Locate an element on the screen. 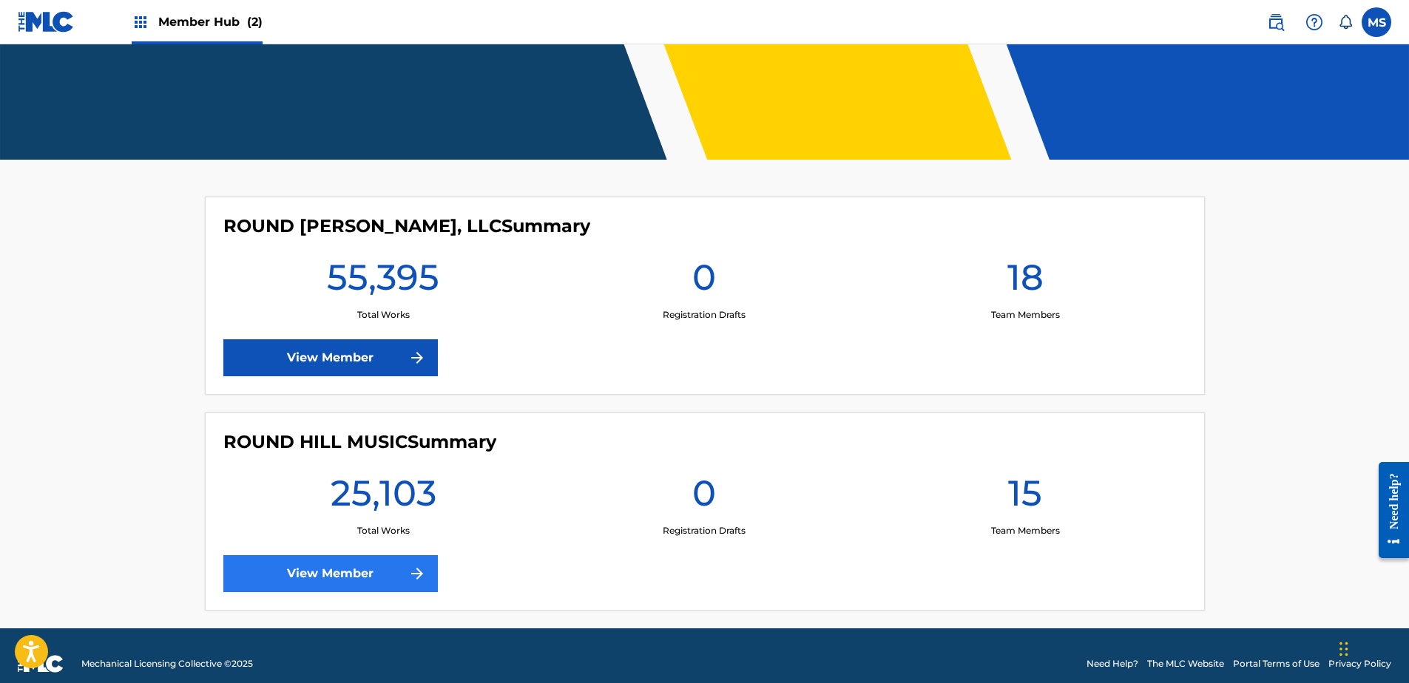 This screenshot has width=1409, height=683. a: Need Help? is located at coordinates (1112, 664).